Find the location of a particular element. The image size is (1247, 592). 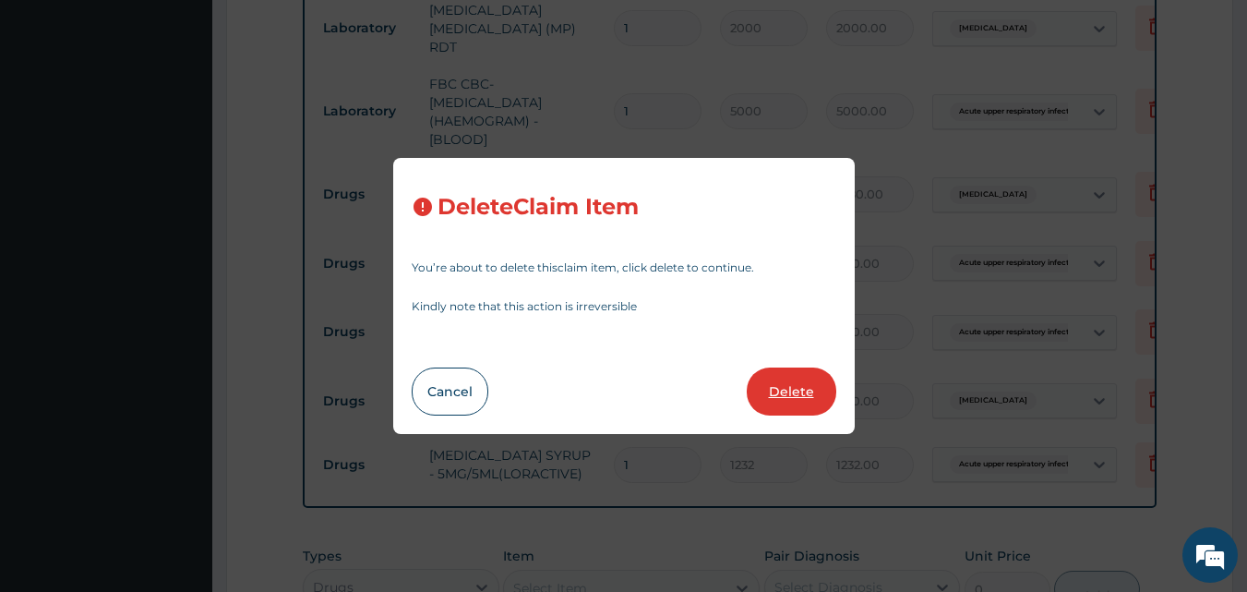

p: You’re about to delete this claim item , click delete to continue. is located at coordinates (624, 268).